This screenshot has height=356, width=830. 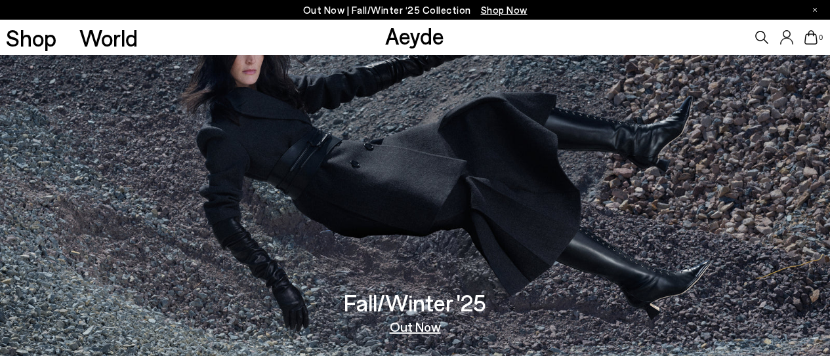 I want to click on a: World, so click(x=108, y=37).